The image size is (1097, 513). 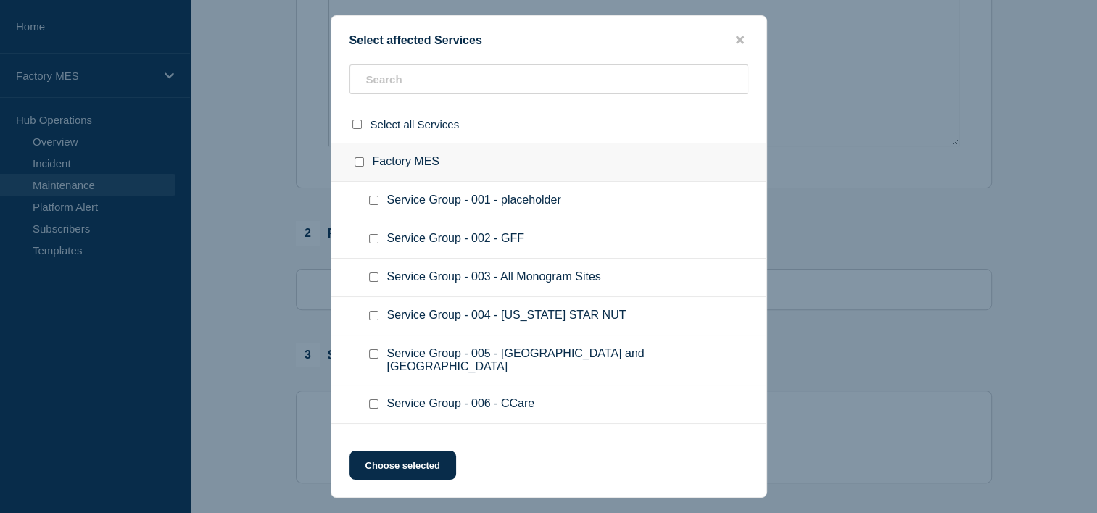 What do you see at coordinates (373, 200) in the screenshot?
I see `input: Service Group - 001 - placeholder checkbox` at bounding box center [373, 200].